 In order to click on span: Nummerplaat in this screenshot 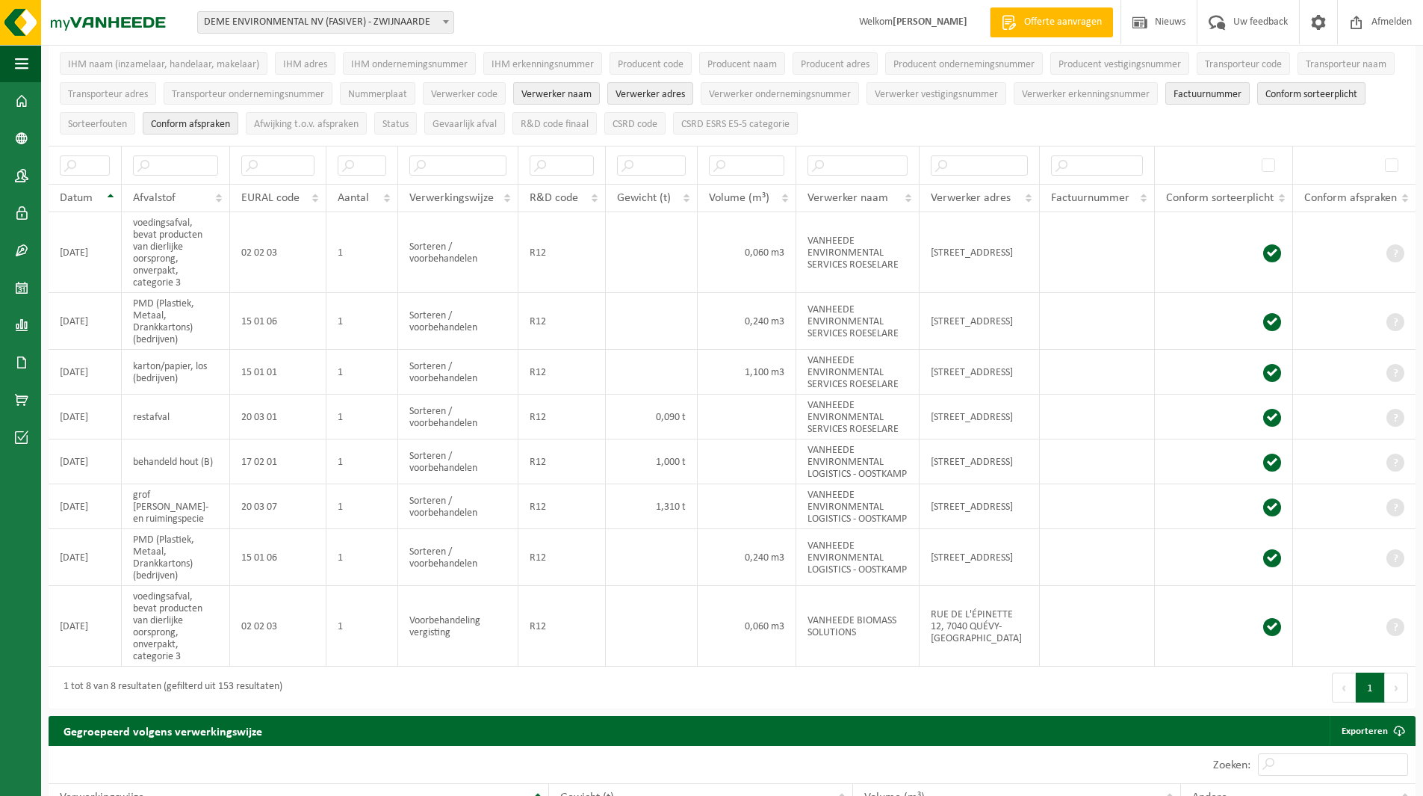, I will do `click(377, 94)`.